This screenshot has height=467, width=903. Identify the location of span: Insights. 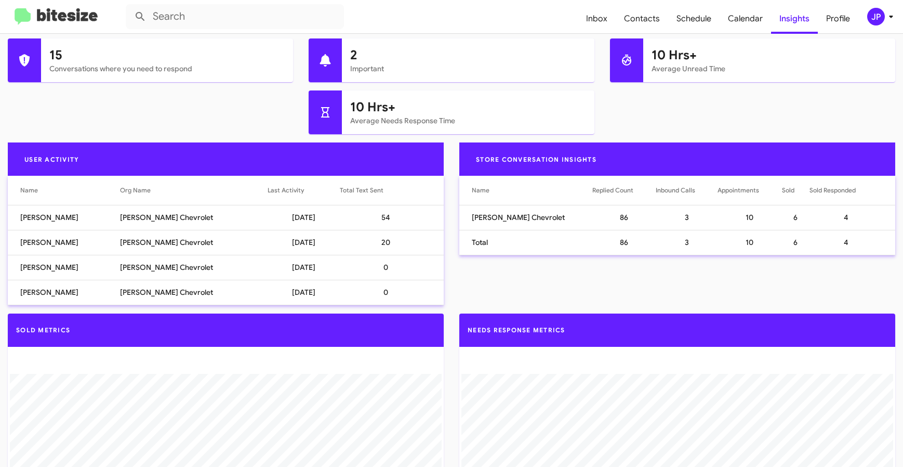
(794, 19).